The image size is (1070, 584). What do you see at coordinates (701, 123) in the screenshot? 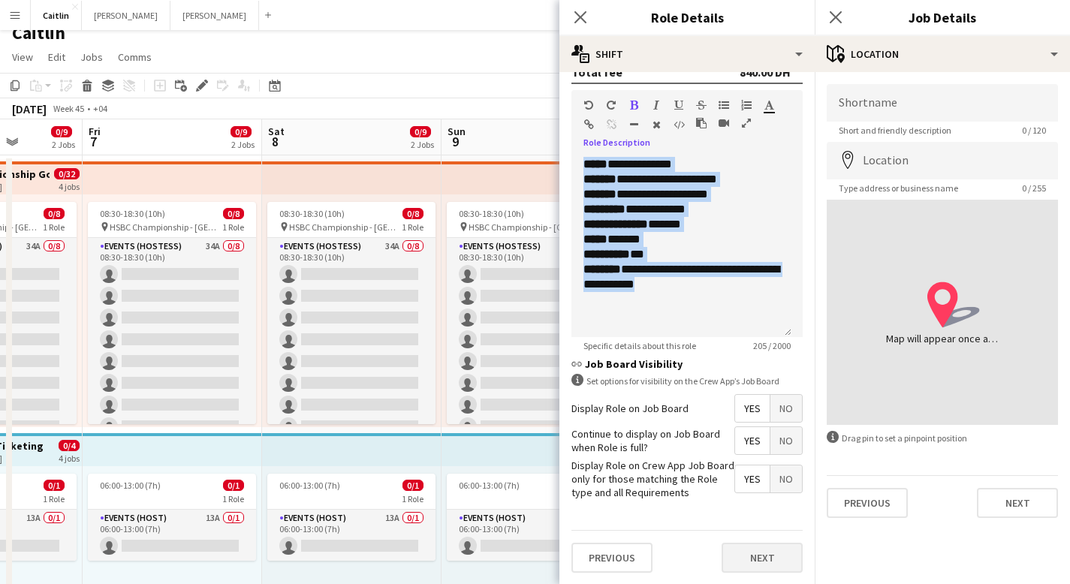
I see `button: Paste as plain text` at bounding box center [701, 123].